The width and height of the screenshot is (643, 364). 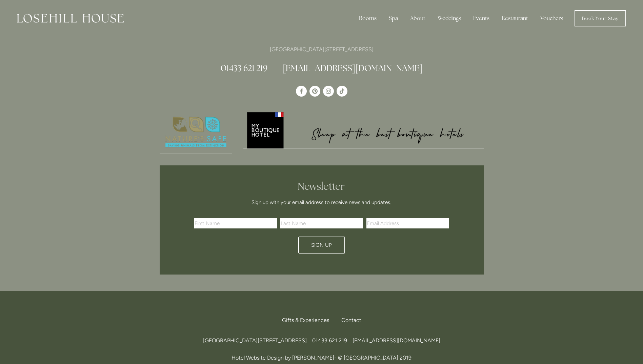 What do you see at coordinates (368, 18) in the screenshot?
I see `div: Rooms` at bounding box center [368, 18].